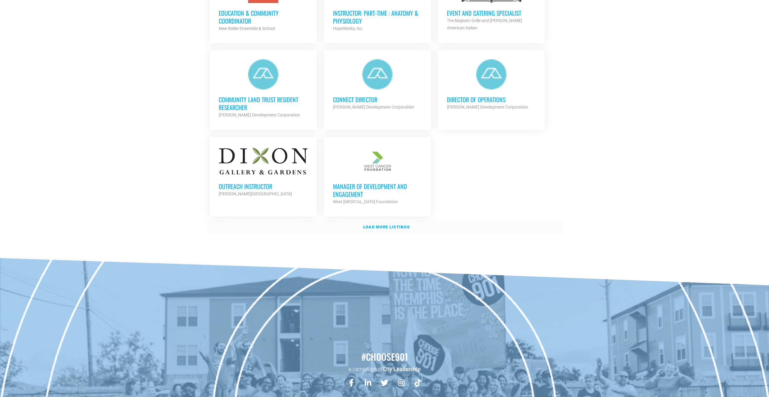  I want to click on a: Load more listings, so click(385, 227).